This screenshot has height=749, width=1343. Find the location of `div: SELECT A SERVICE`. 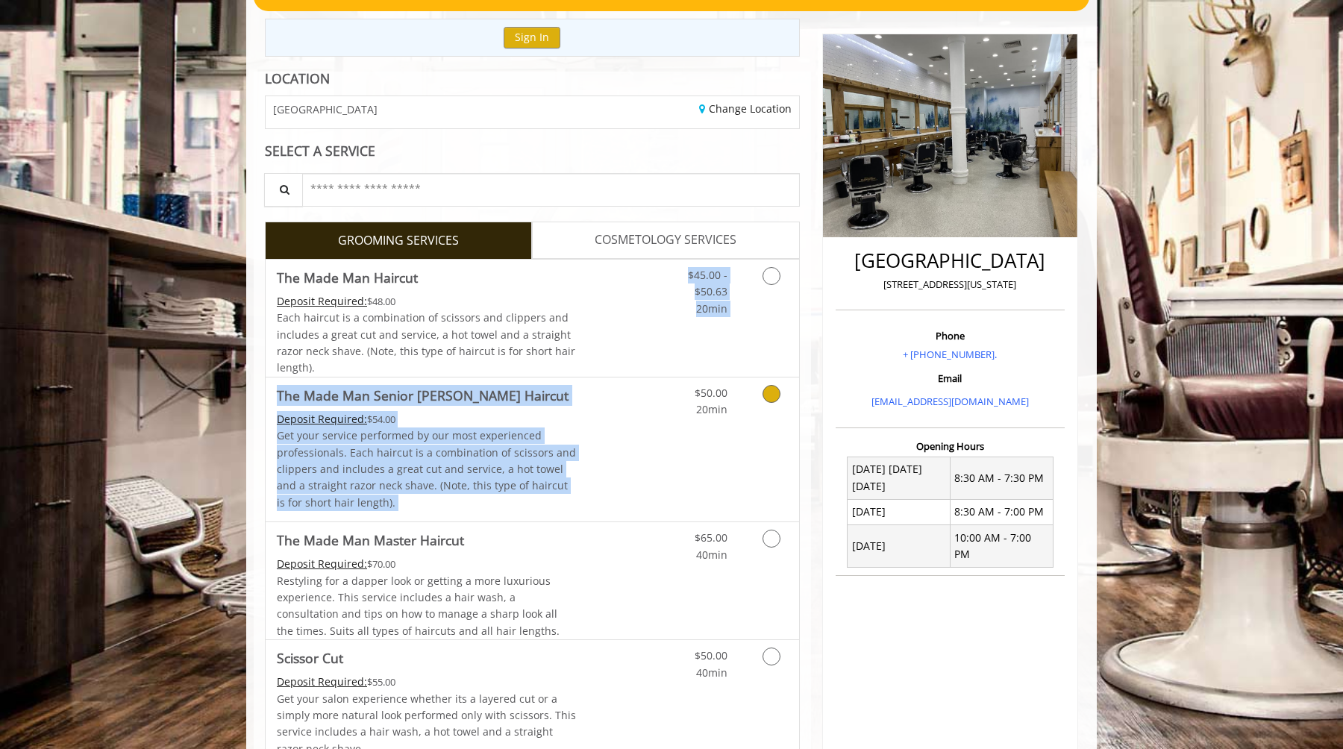

div: SELECT A SERVICE is located at coordinates (532, 151).